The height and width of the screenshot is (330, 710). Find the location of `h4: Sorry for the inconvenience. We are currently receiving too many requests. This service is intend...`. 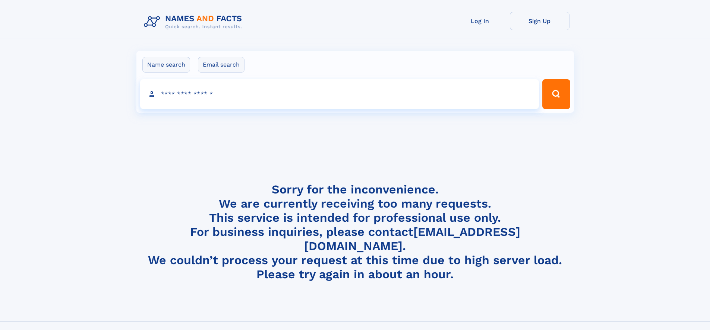

h4: Sorry for the inconvenience. We are currently receiving too many requests. This service is intend... is located at coordinates (355, 232).